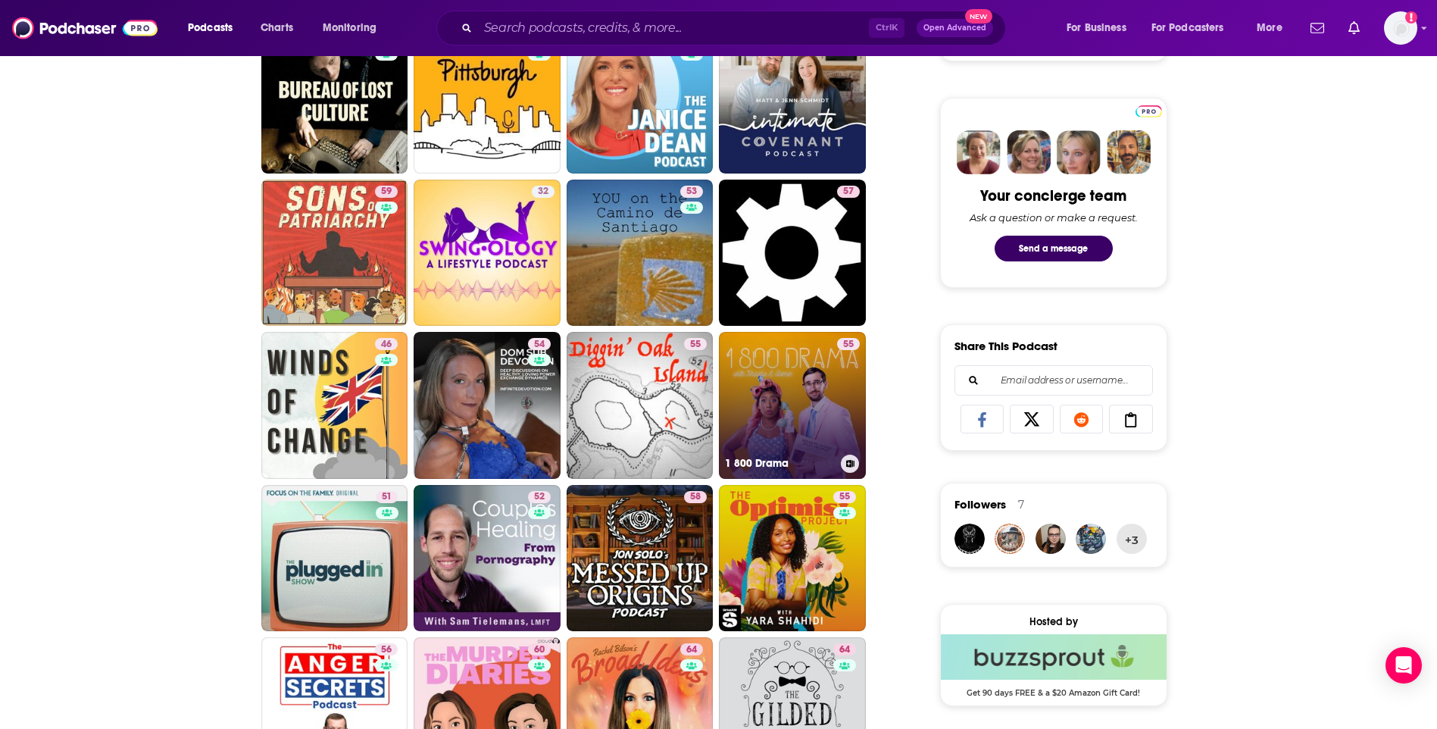 The width and height of the screenshot is (1437, 729). What do you see at coordinates (970, 539) in the screenshot?
I see `a: Subzero` at bounding box center [970, 539].